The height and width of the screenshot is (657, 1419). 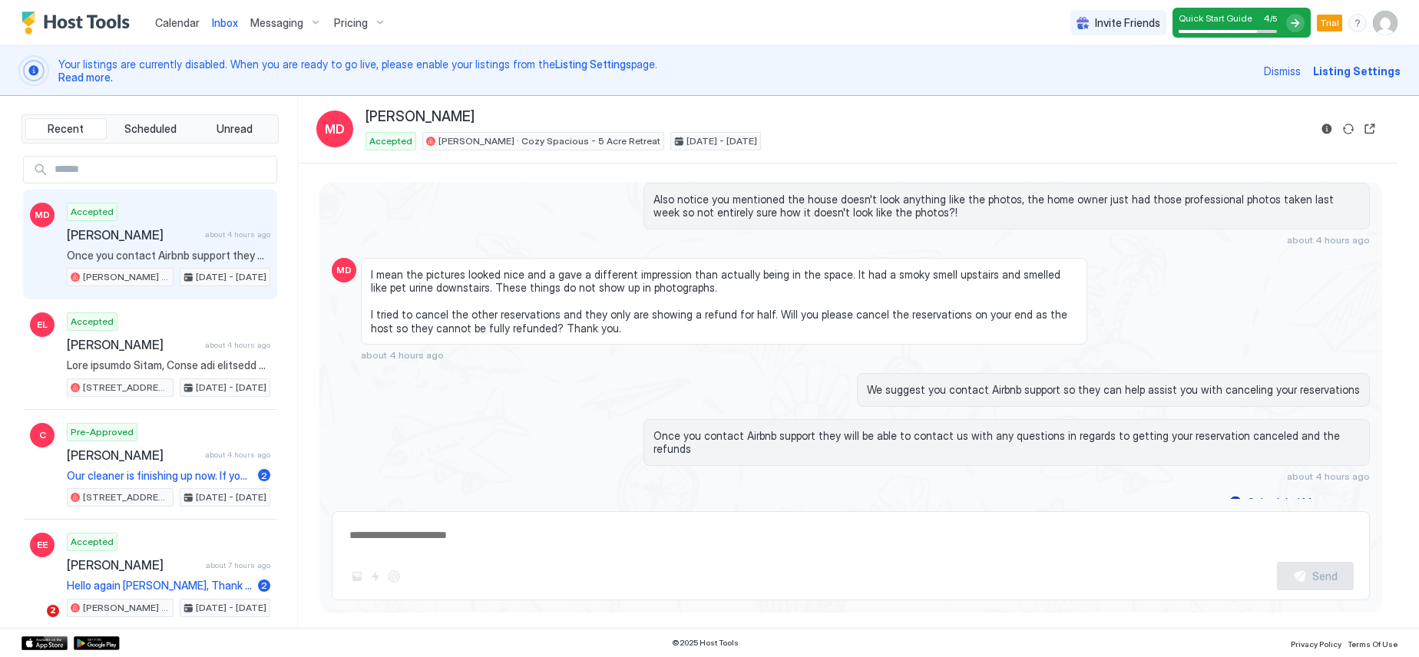 What do you see at coordinates (1215, 18) in the screenshot?
I see `span: Quick Start Guide` at bounding box center [1215, 18].